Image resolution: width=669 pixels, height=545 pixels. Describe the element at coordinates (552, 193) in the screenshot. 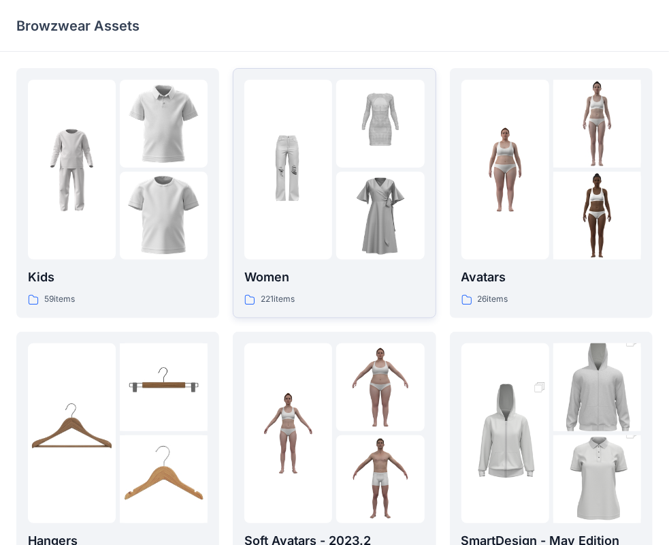

I see `a: folder 1folder 2folder 3Avatars26items` at that location.